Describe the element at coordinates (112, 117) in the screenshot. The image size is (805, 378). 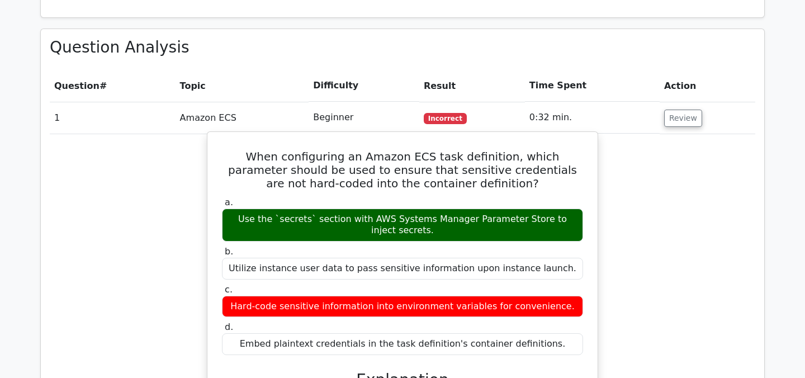
I see `td: 1` at that location.